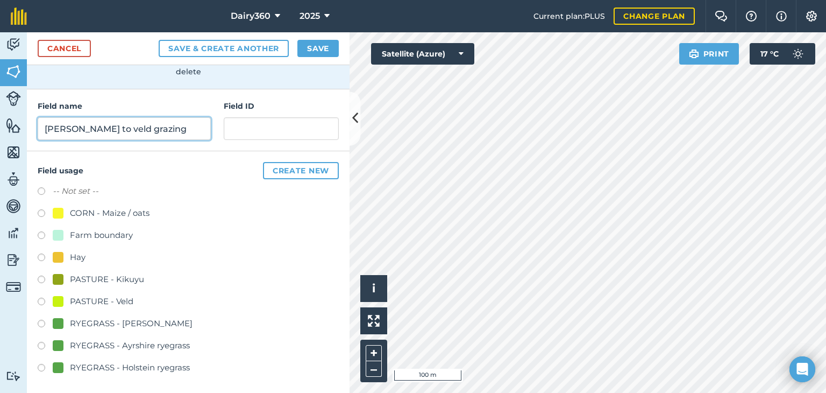 The height and width of the screenshot is (393, 826). I want to click on img: A cog icon, so click(812, 16).